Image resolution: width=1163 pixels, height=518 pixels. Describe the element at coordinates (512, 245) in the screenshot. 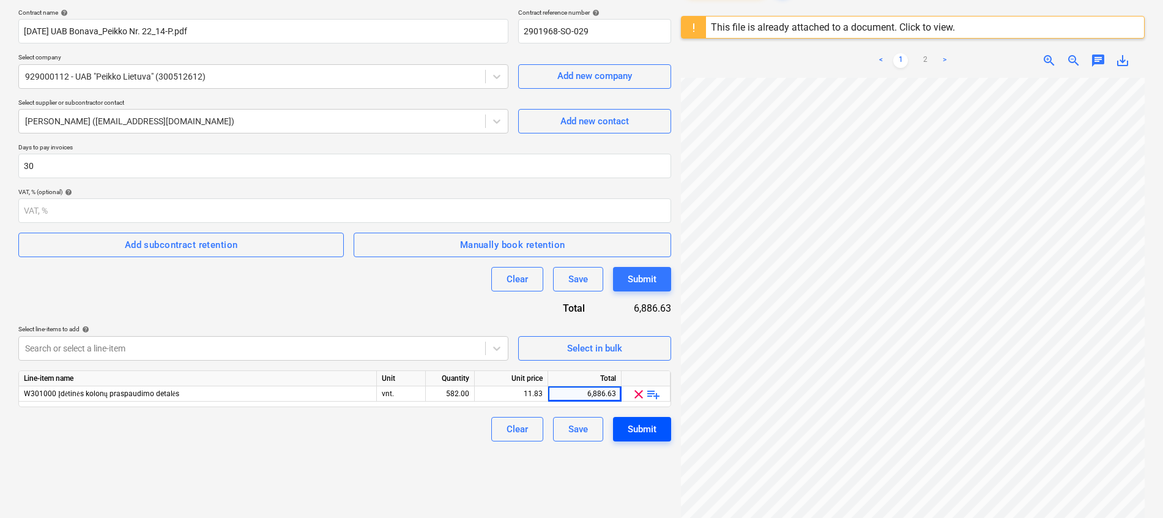

I see `button: Manually book retention` at that location.